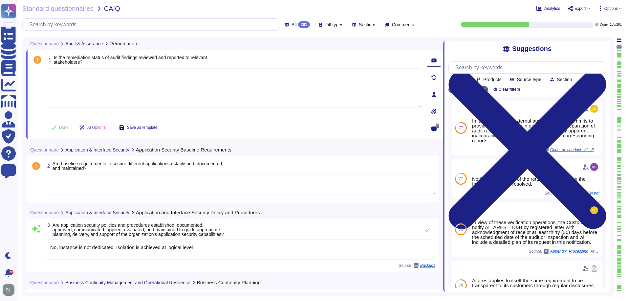  I want to click on button: Save as template, so click(138, 127).